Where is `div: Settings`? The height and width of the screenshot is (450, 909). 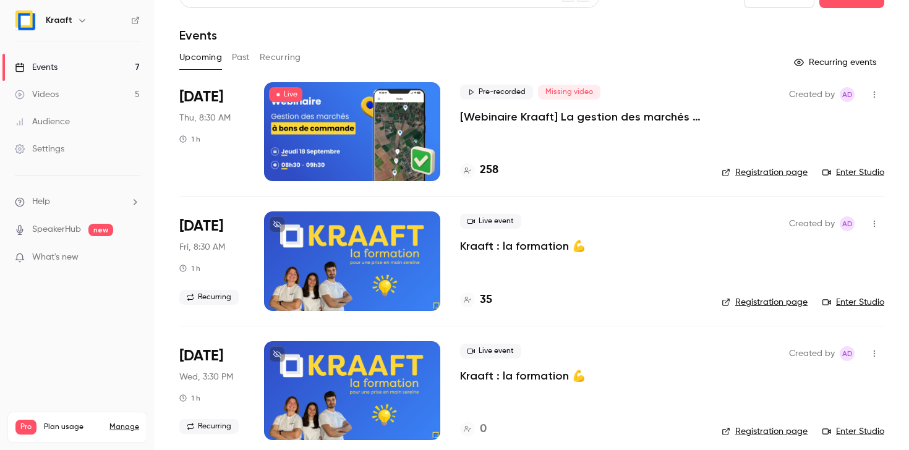 div: Settings is located at coordinates (40, 149).